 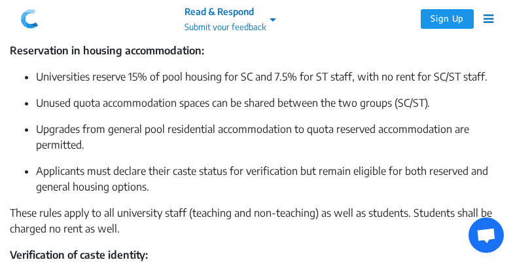 What do you see at coordinates (29, 19) in the screenshot?
I see `img: mobile-logo.svg` at bounding box center [29, 19].